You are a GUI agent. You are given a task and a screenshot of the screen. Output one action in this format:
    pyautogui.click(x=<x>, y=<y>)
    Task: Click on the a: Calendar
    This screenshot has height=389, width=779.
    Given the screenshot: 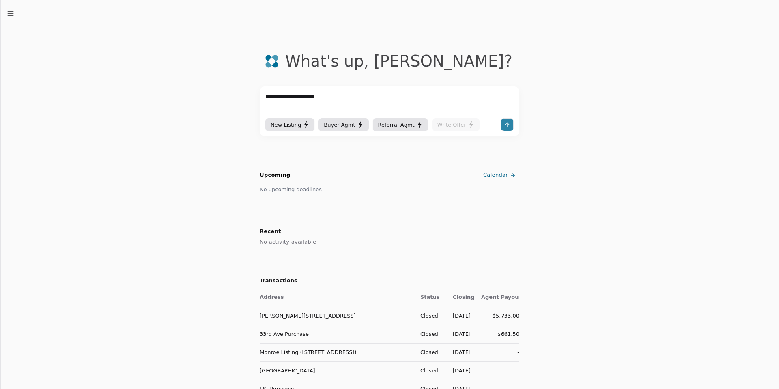 What is the action you would take?
    pyautogui.click(x=500, y=175)
    